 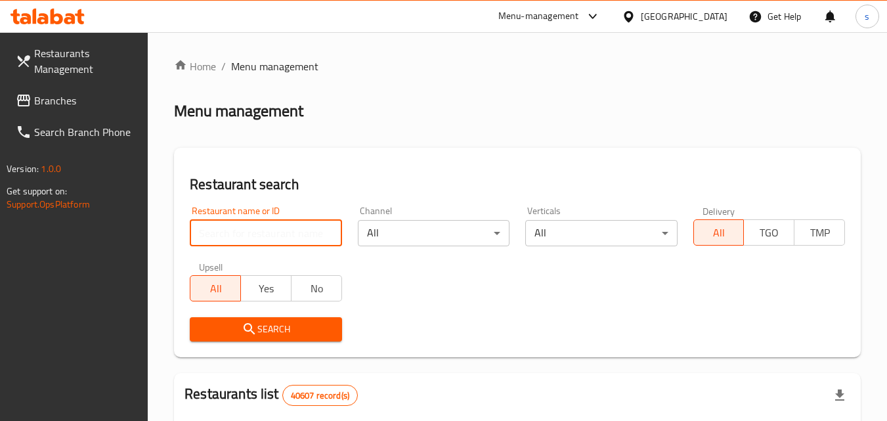 What do you see at coordinates (86, 100) in the screenshot?
I see `span: Branches` at bounding box center [86, 100].